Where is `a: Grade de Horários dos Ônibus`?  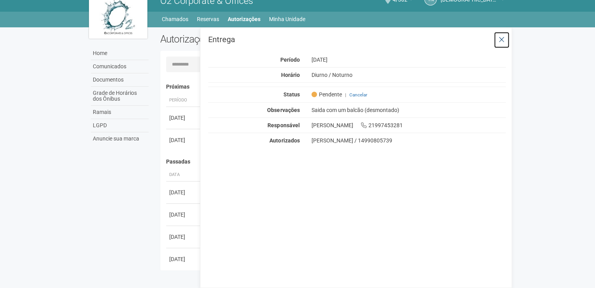
a: Grade de Horários dos Ônibus is located at coordinates (120, 96).